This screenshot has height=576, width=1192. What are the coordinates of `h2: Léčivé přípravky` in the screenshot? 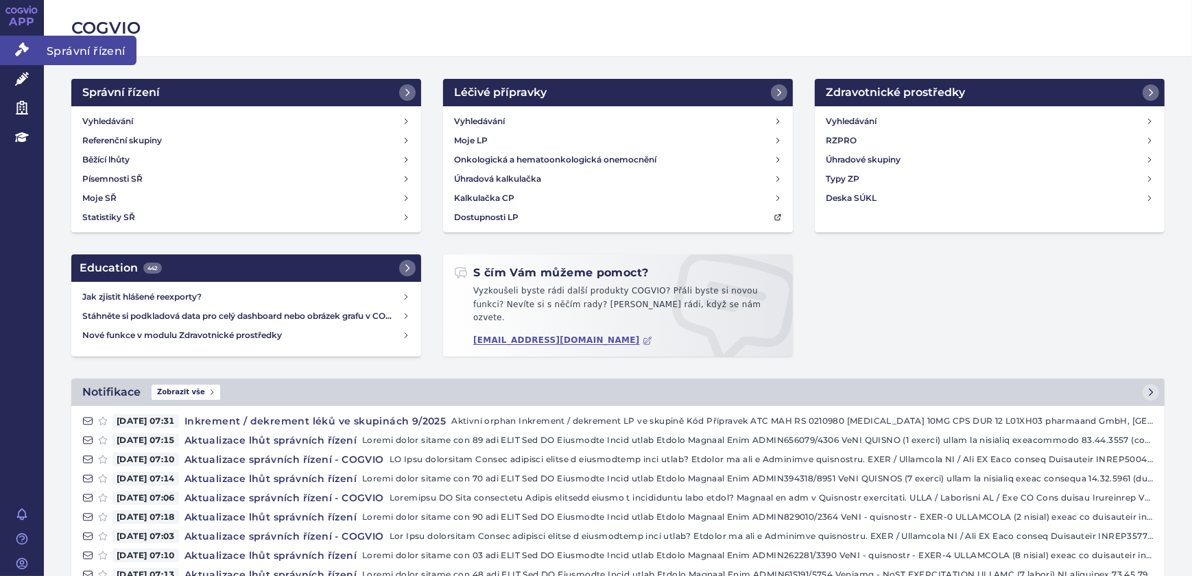 It's located at (500, 93).